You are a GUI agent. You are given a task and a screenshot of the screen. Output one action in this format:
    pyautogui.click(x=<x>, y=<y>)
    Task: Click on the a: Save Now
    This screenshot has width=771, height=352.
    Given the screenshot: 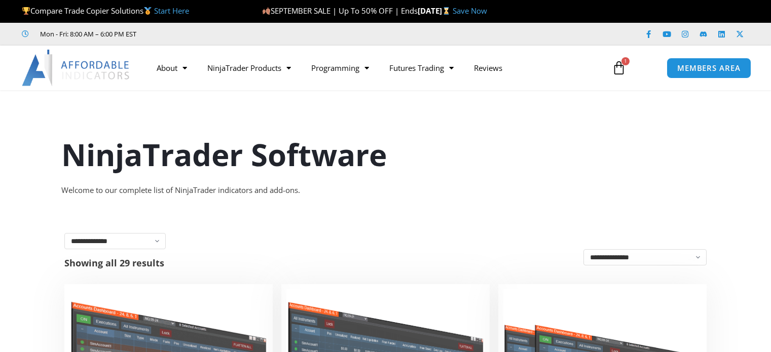 What is the action you would take?
    pyautogui.click(x=470, y=11)
    